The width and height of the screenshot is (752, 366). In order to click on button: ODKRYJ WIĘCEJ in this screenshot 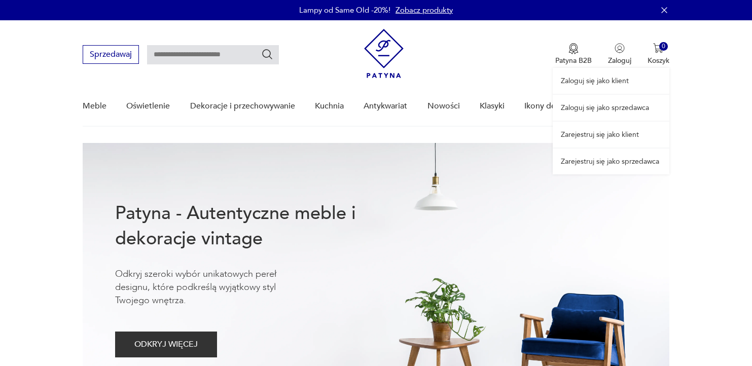, I will do `click(166, 344)`.